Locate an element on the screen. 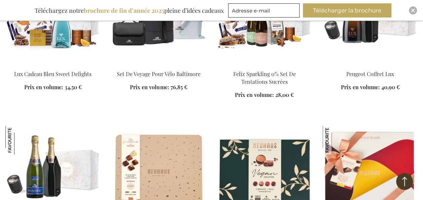 The height and width of the screenshot is (200, 423). a: Prix en volume: 76,85 € is located at coordinates (159, 87).